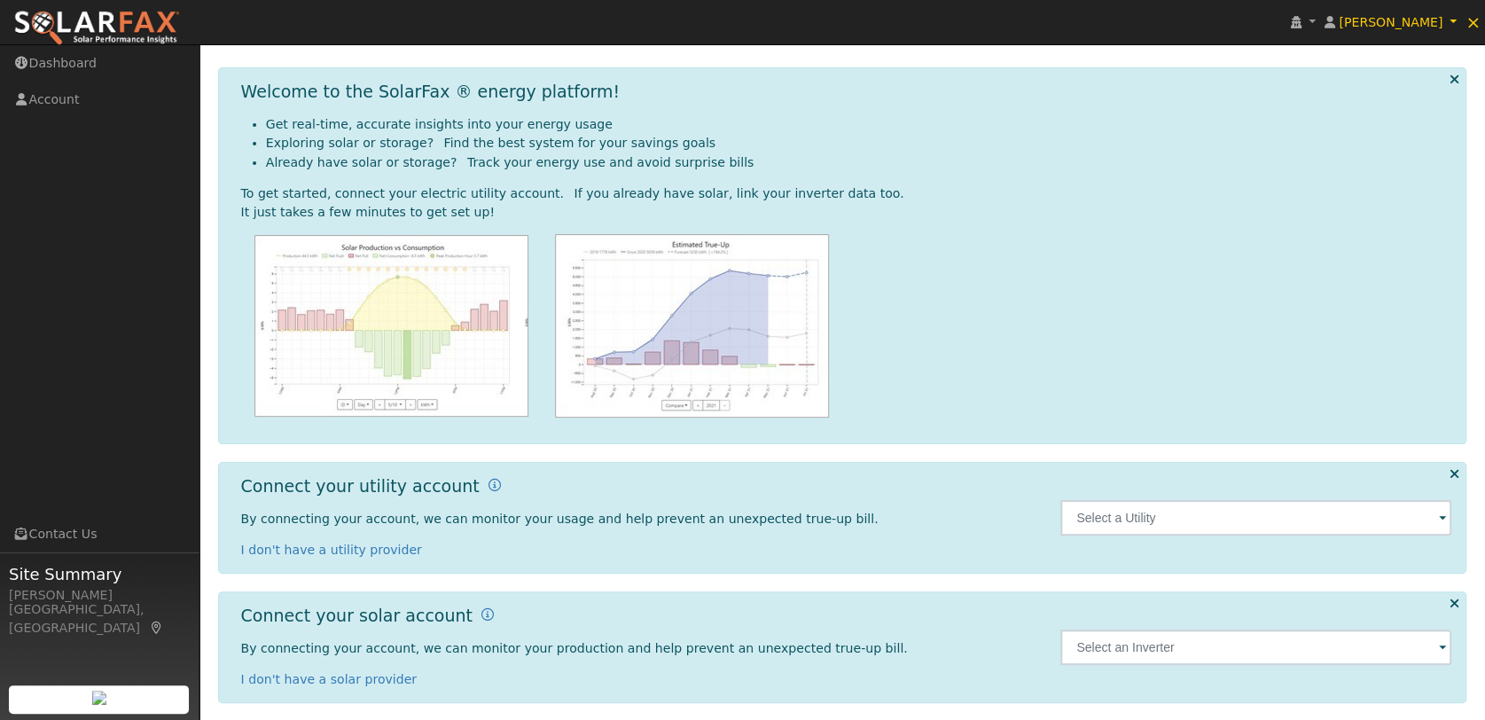 The height and width of the screenshot is (720, 1485). Describe the element at coordinates (99, 574) in the screenshot. I see `span: Site Summary` at that location.